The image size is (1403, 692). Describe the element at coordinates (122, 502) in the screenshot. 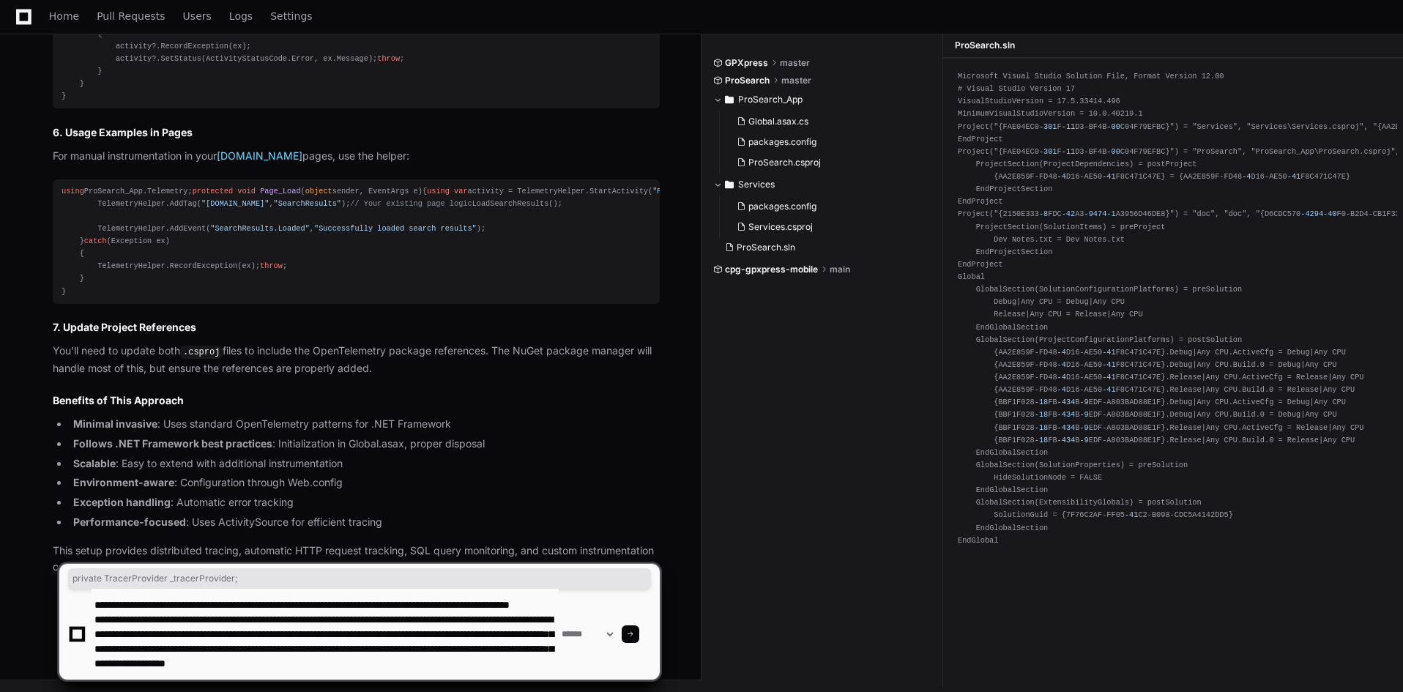

I see `strong: Exception handling` at that location.